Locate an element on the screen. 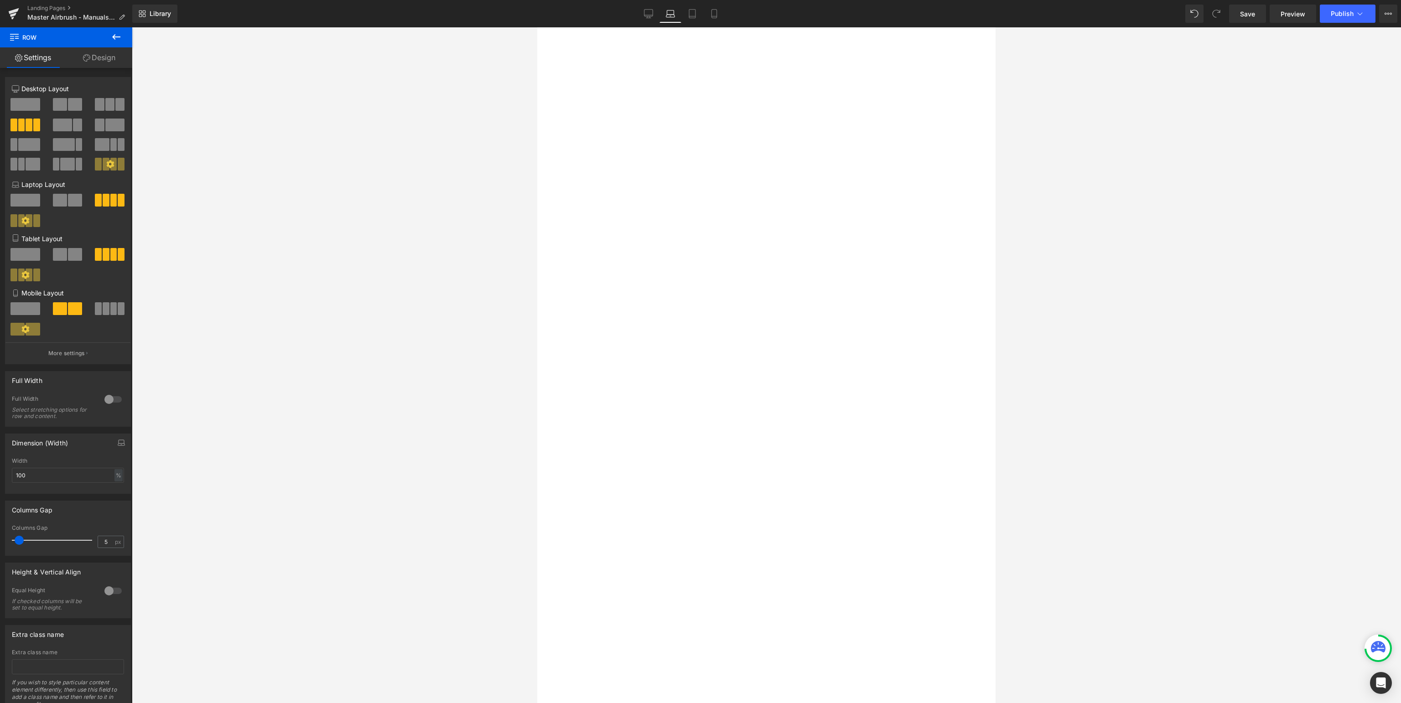 Image resolution: width=1401 pixels, height=703 pixels. span: px is located at coordinates (119, 542).